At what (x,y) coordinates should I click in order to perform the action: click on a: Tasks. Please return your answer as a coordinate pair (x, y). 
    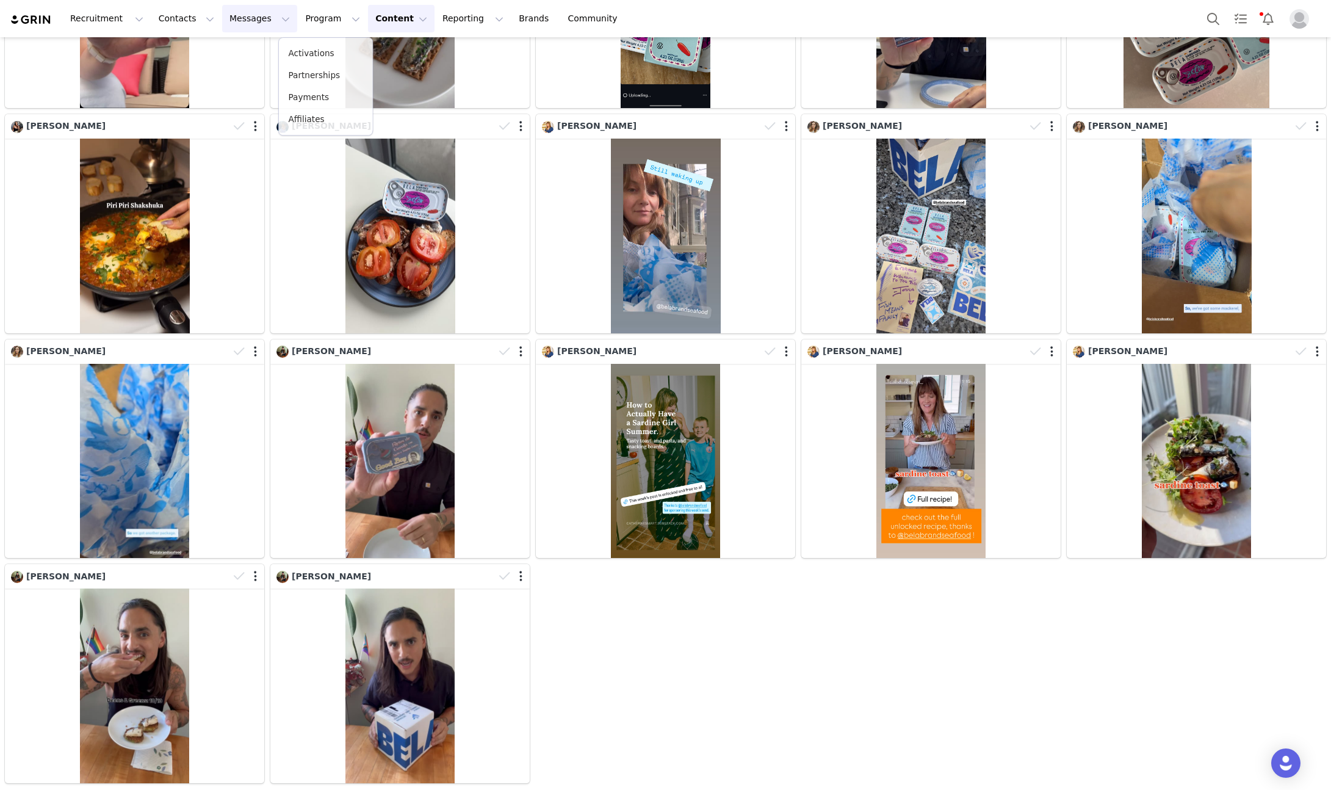
    Looking at the image, I should click on (1241, 18).